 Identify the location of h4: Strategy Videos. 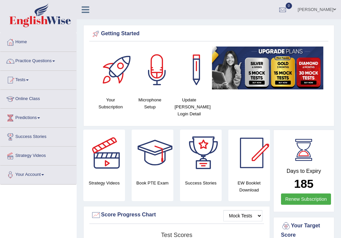
(104, 183).